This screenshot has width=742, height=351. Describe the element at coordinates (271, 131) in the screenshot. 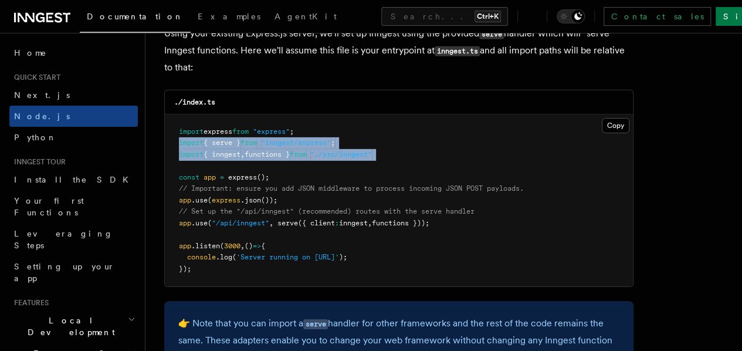

I see `span: "express"` at that location.